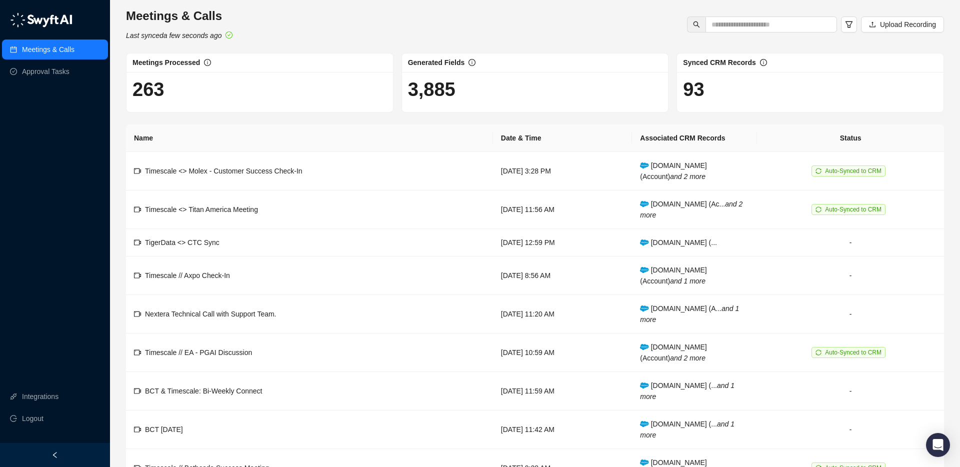  What do you see at coordinates (40, 396) in the screenshot?
I see `a: Integrations` at bounding box center [40, 396].